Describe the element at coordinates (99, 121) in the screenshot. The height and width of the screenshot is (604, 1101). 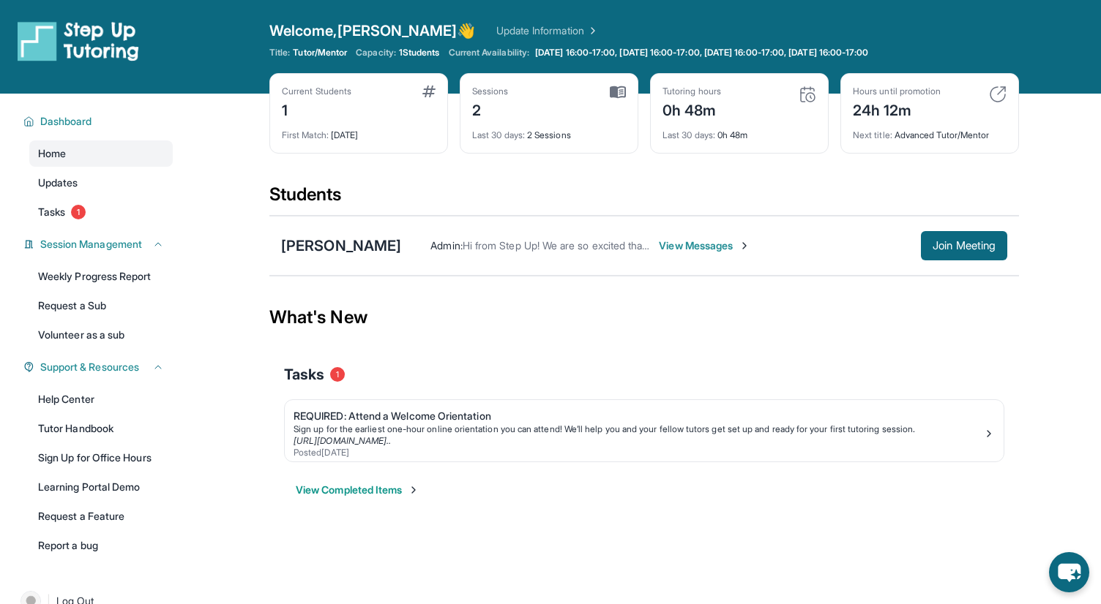
I see `button: Dashboard` at that location.